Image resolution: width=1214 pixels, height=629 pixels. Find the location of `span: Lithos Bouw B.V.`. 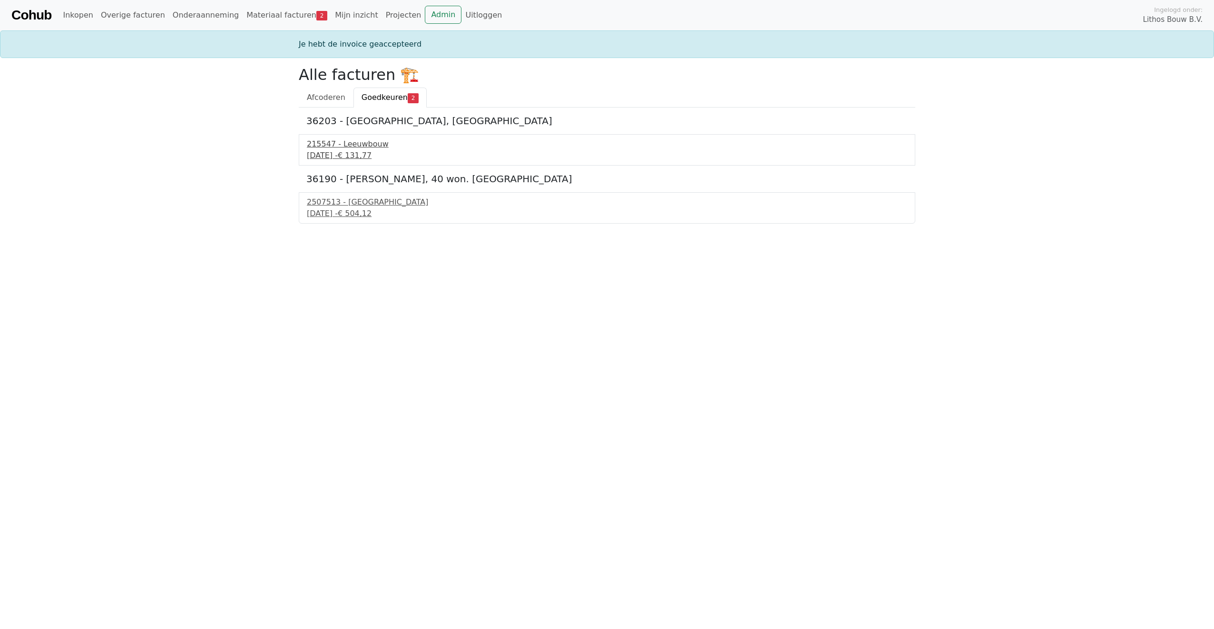

span: Lithos Bouw B.V. is located at coordinates (1172, 19).